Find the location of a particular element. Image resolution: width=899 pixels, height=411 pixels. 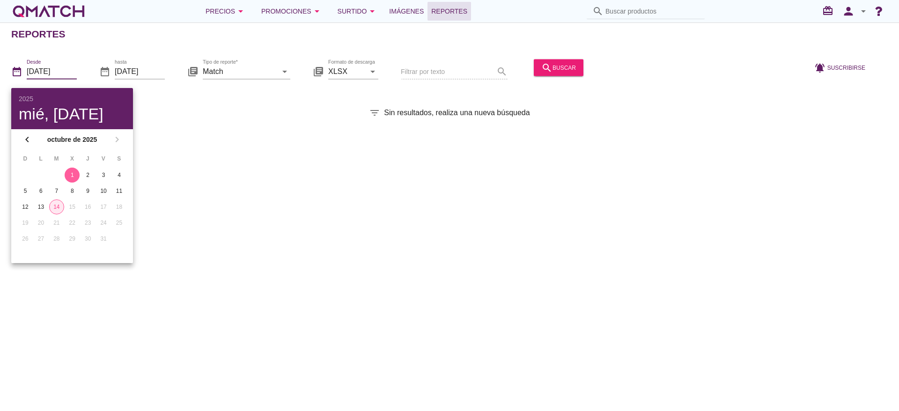

button: Surtido is located at coordinates (358, 11).